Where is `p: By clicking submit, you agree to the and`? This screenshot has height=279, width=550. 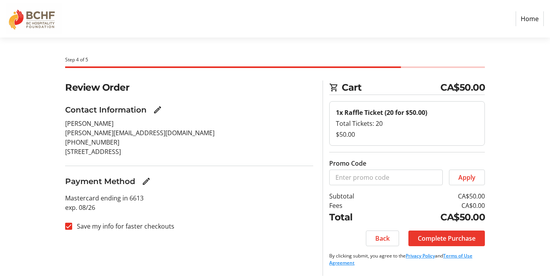
p: By clicking submit, you agree to the and is located at coordinates (407, 259).